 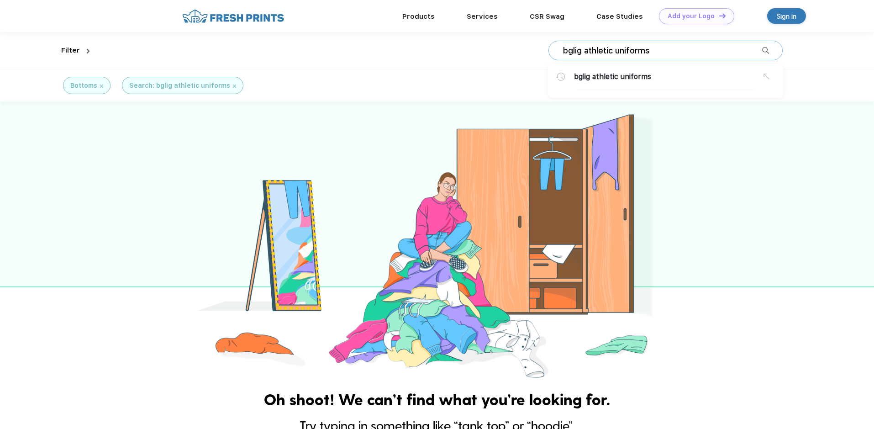 I want to click on span: bglig, so click(x=582, y=76).